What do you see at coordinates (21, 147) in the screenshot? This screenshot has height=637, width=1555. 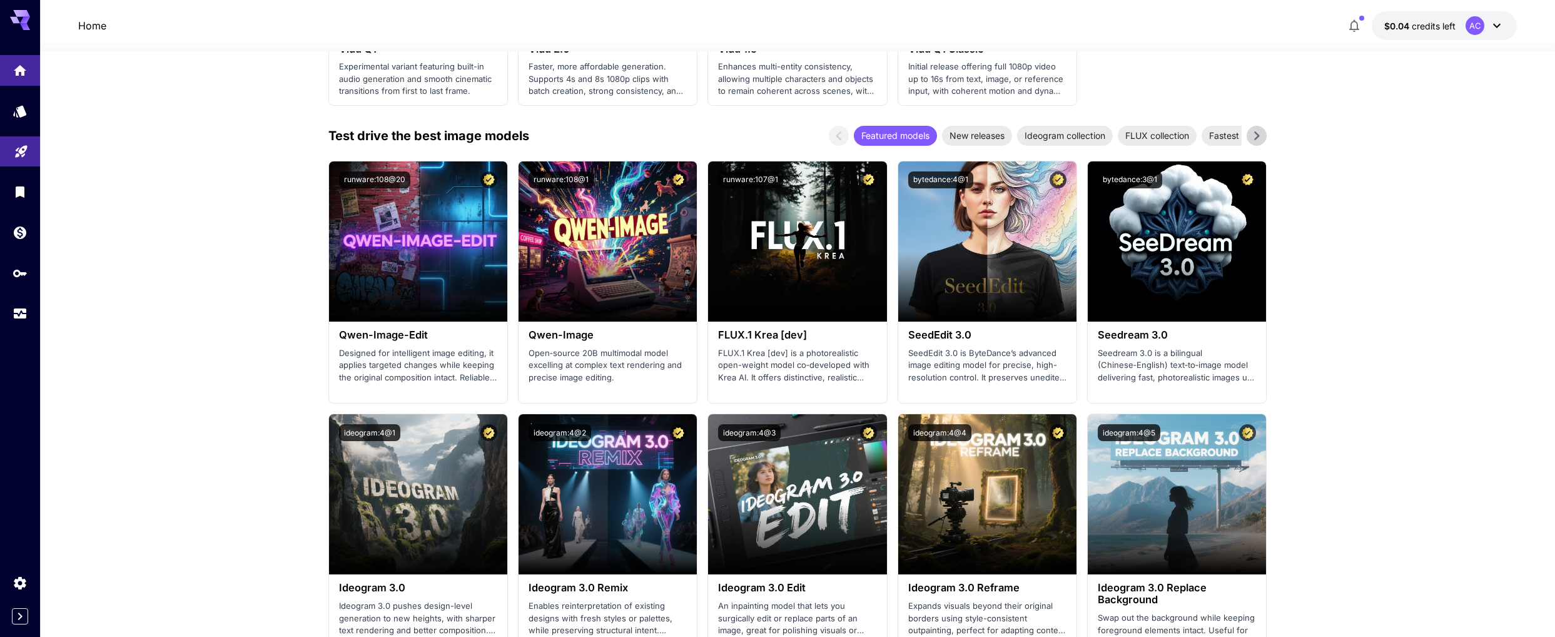 I see `div: Playground` at bounding box center [21, 147].